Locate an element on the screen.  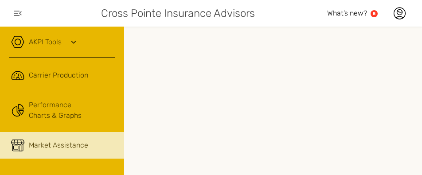
a: AKPI Tools is located at coordinates (45, 42).